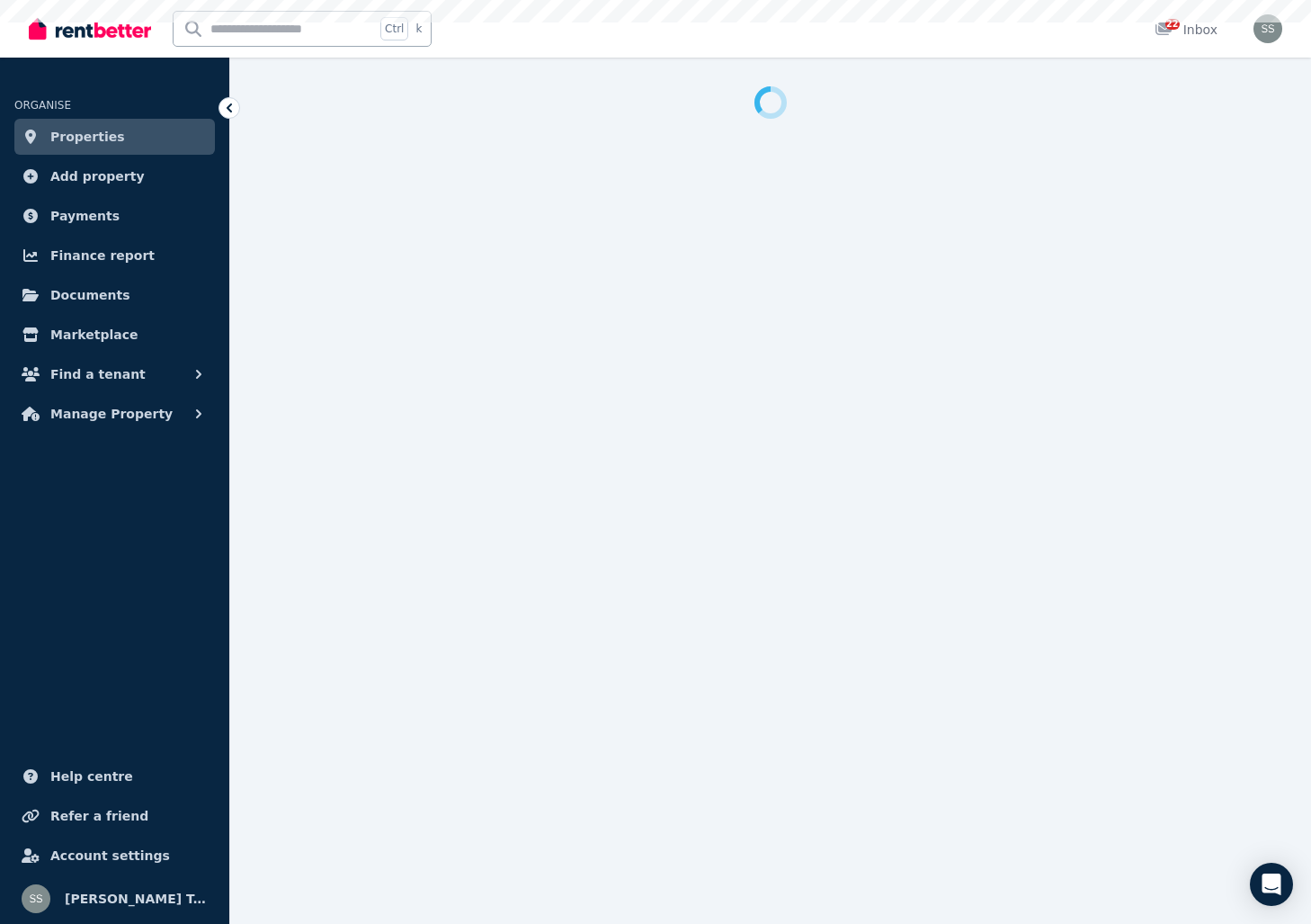  What do you see at coordinates (114, 414) in the screenshot?
I see `button: Manage Property` at bounding box center [114, 414].